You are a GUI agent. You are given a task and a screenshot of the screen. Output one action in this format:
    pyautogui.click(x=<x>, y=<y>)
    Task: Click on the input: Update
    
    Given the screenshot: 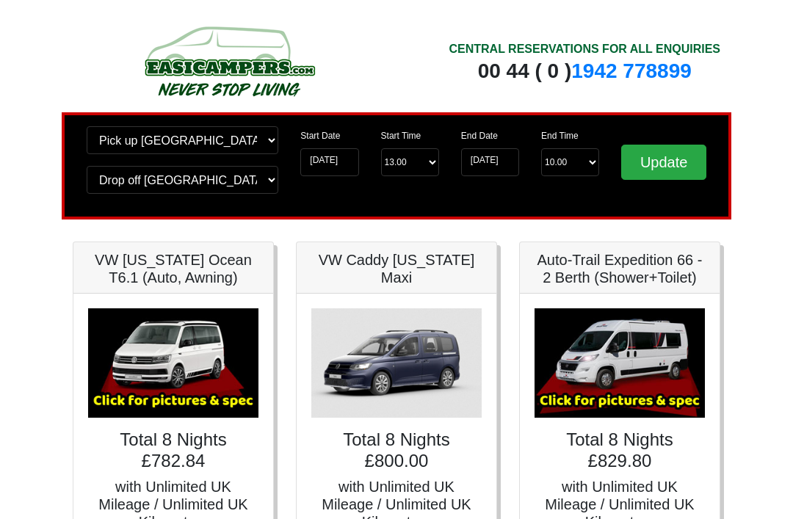 What is the action you would take?
    pyautogui.click(x=664, y=162)
    